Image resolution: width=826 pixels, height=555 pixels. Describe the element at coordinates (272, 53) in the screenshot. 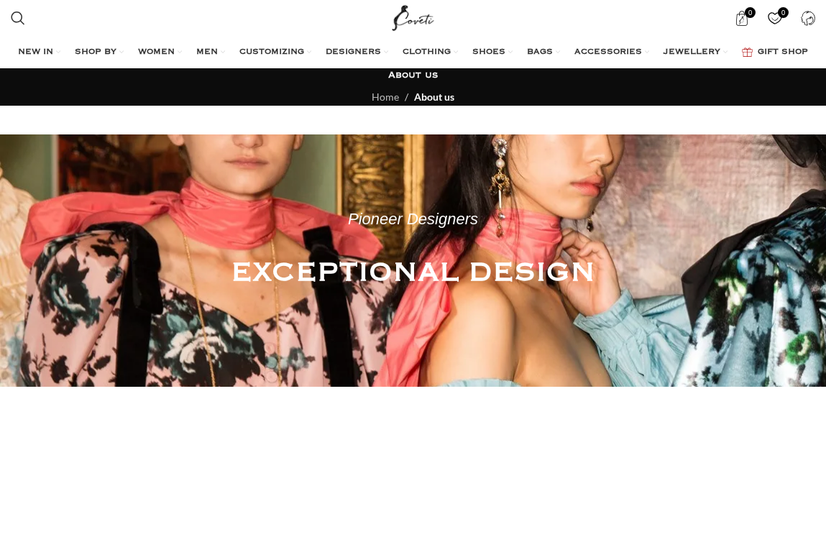

I see `span: CUSTOMIZING` at that location.